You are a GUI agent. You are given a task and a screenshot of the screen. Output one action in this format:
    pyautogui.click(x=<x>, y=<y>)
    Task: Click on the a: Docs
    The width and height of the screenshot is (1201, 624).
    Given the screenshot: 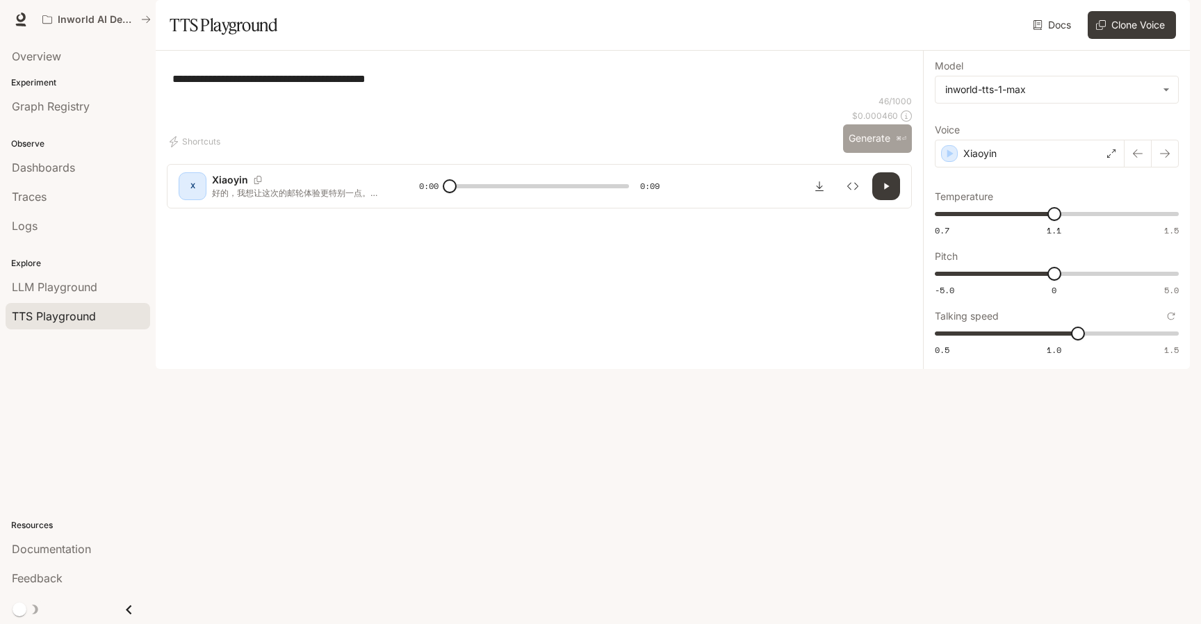 What is the action you would take?
    pyautogui.click(x=1053, y=25)
    